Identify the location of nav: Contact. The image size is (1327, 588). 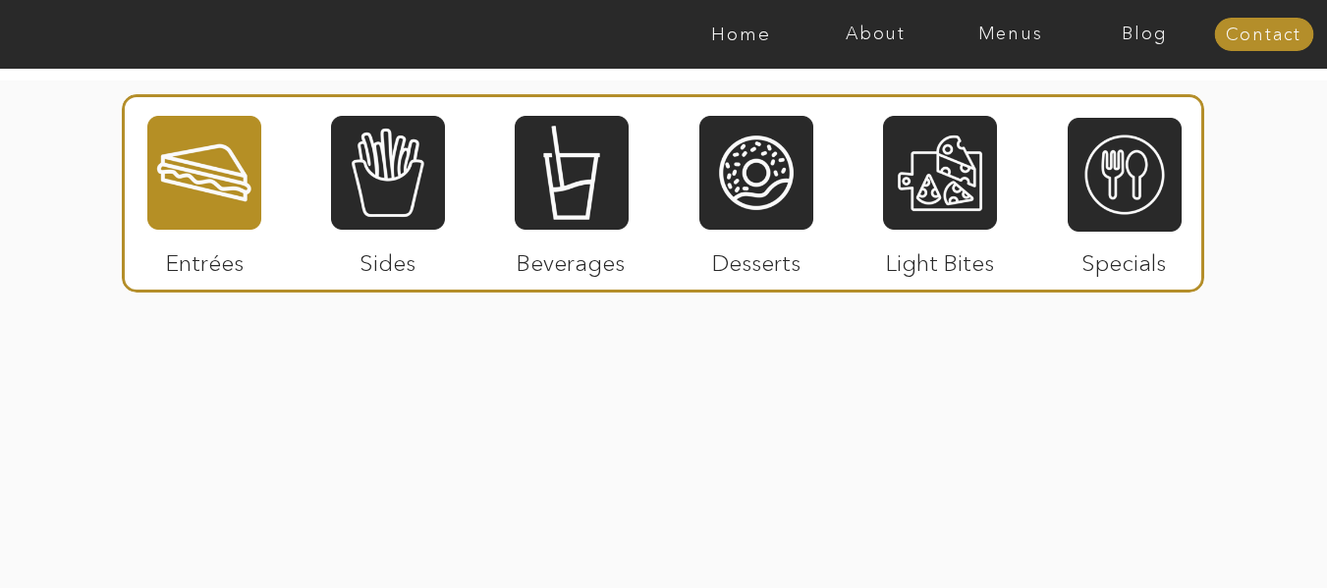
(1263, 35).